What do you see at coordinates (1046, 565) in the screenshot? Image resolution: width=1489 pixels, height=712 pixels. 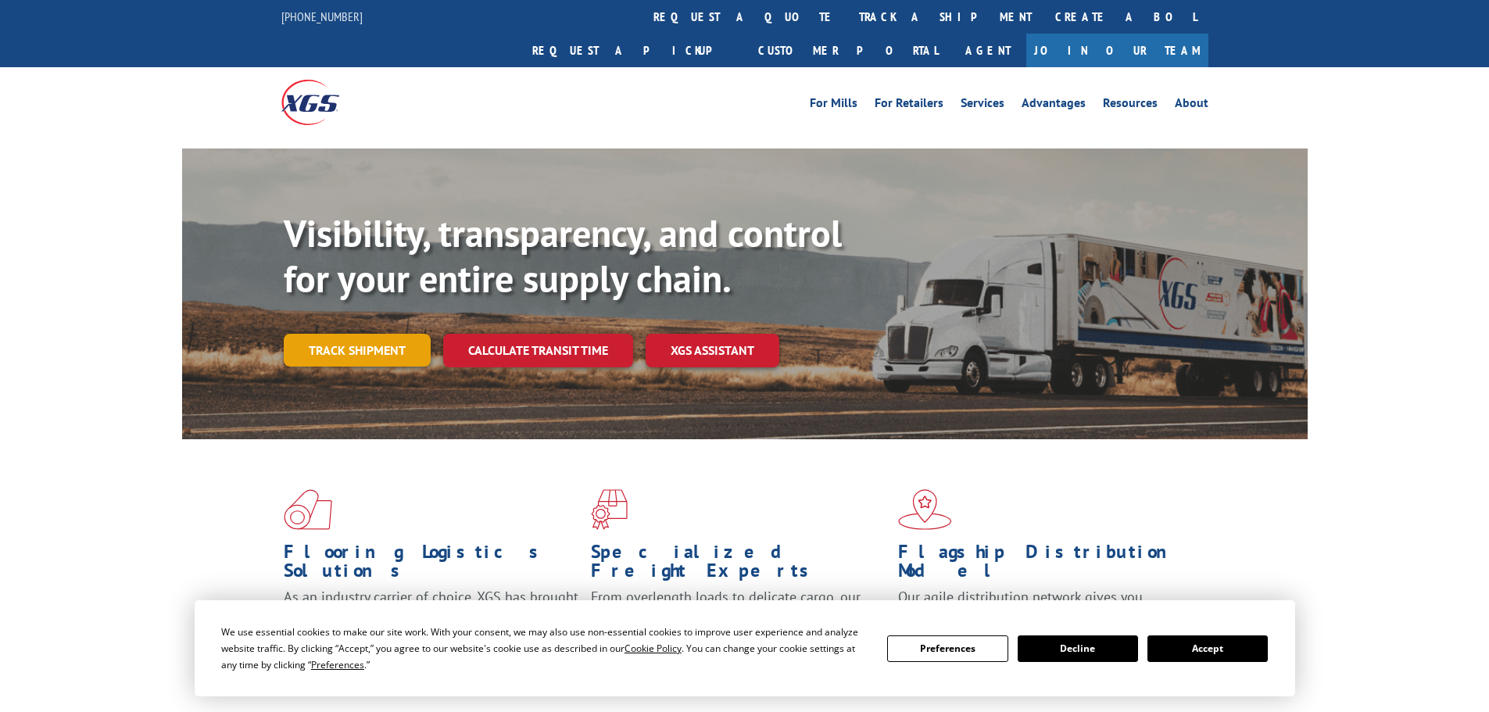 I see `h1: Flagship Distribution Model` at bounding box center [1046, 565].